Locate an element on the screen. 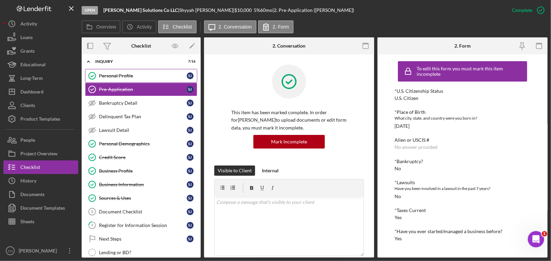 The height and width of the screenshot is (261, 551). a: Delinquent Tax PlanSJ is located at coordinates (141, 117).